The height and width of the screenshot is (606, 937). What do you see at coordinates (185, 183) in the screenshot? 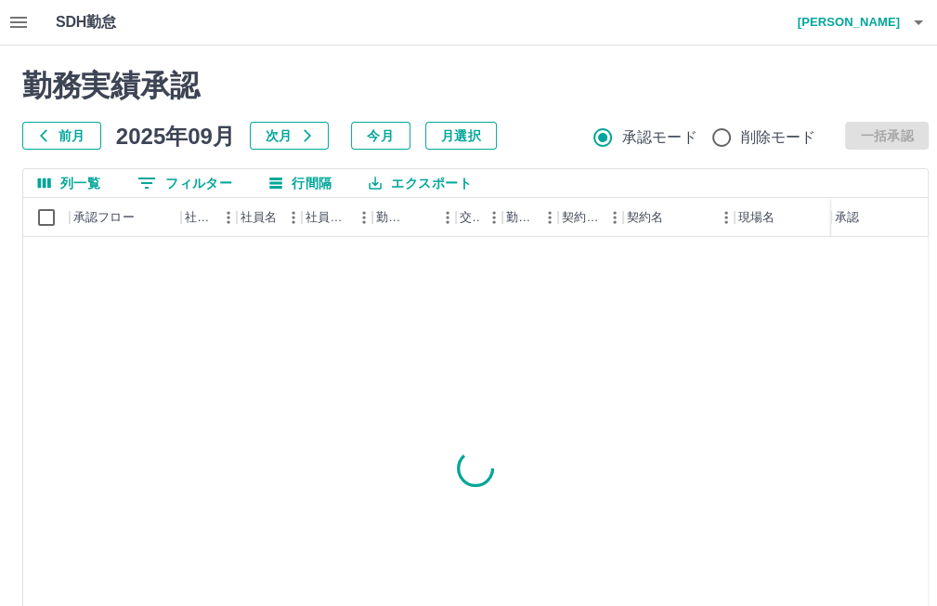
I see `button: フィルター表示` at bounding box center [185, 183].